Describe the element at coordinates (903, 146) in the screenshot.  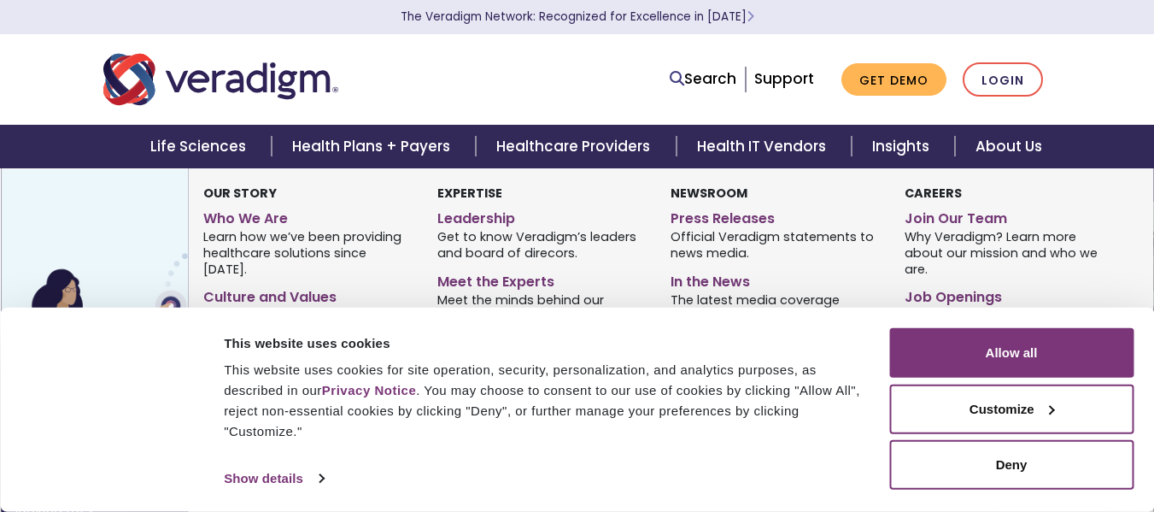
I see `a: Insights` at that location.